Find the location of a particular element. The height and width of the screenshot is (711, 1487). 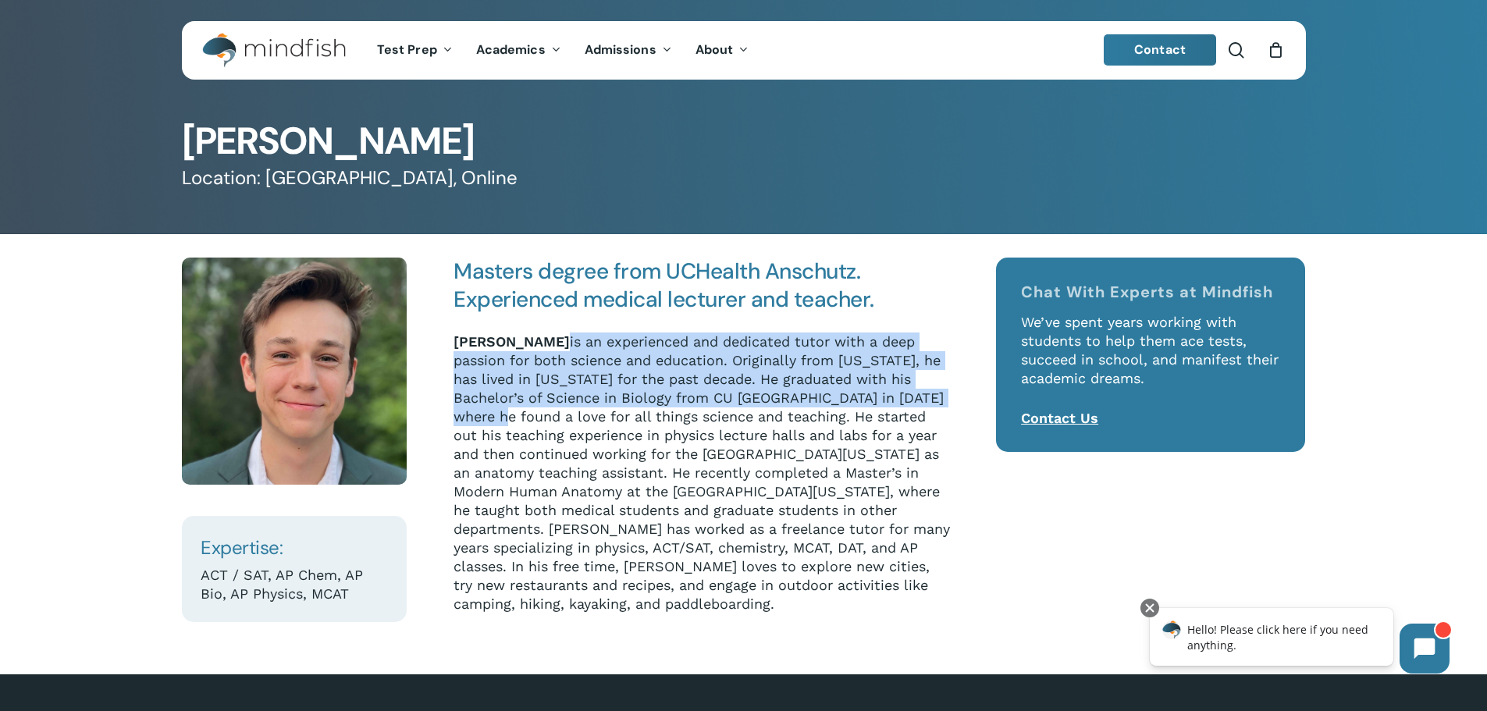

img: Ryan Suckow Square is located at coordinates (294, 371).